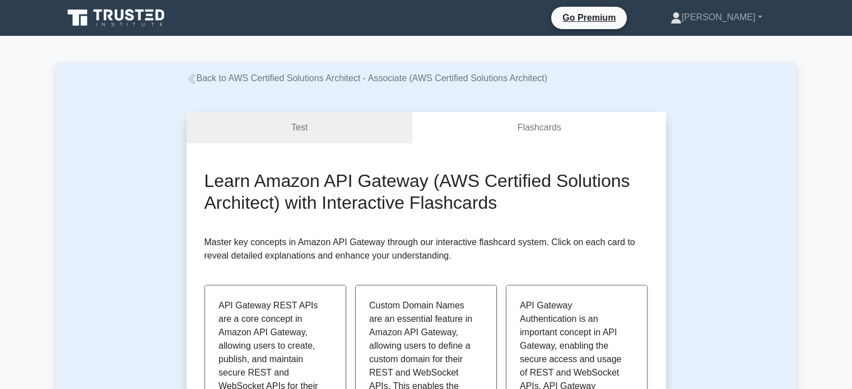 The height and width of the screenshot is (389, 852). Describe the element at coordinates (589, 17) in the screenshot. I see `a: Go Premium` at that location.